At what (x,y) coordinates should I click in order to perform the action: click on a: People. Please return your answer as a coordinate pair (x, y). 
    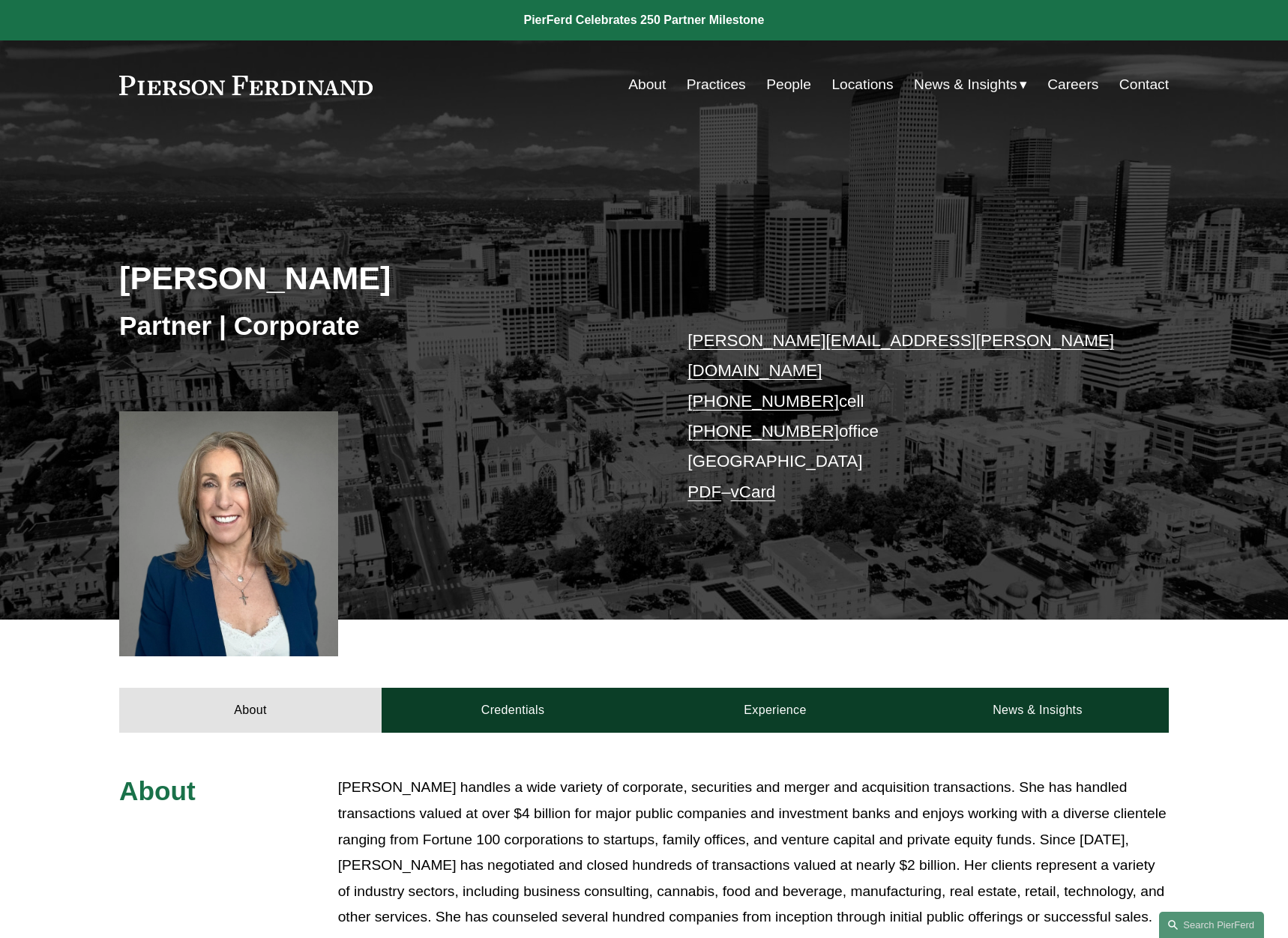
    Looking at the image, I should click on (789, 85).